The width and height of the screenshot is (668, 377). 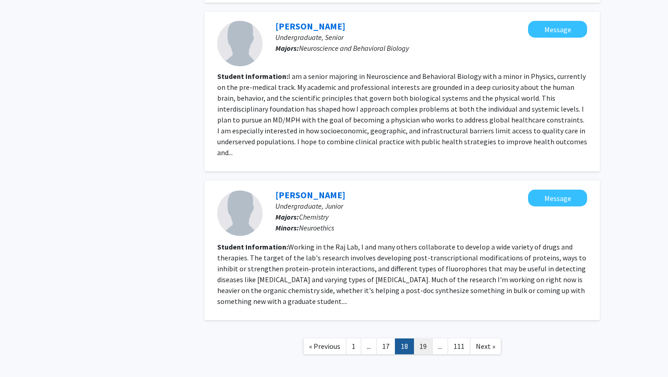 I want to click on a: 1, so click(x=353, y=347).